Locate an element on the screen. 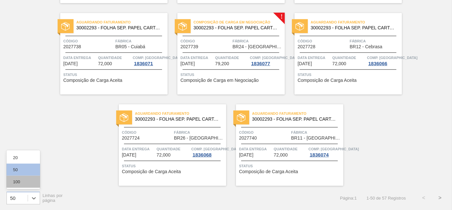 The image size is (452, 210). span: BR11 - São Luís is located at coordinates (317, 138).